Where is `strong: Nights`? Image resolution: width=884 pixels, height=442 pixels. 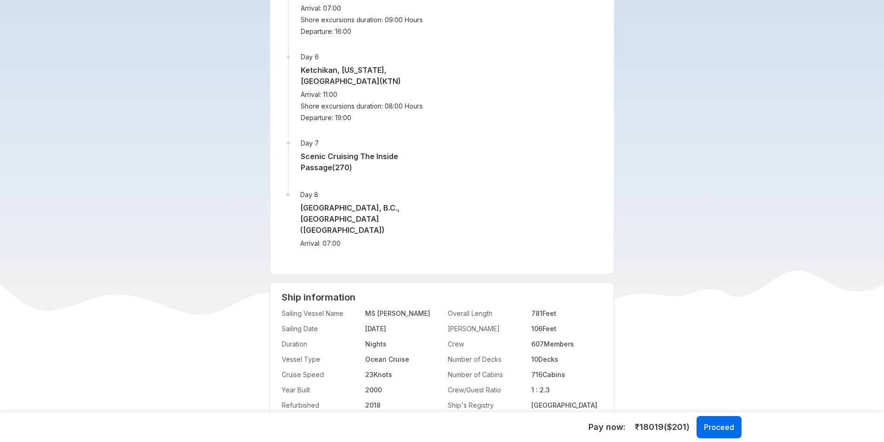 strong: Nights is located at coordinates (376, 344).